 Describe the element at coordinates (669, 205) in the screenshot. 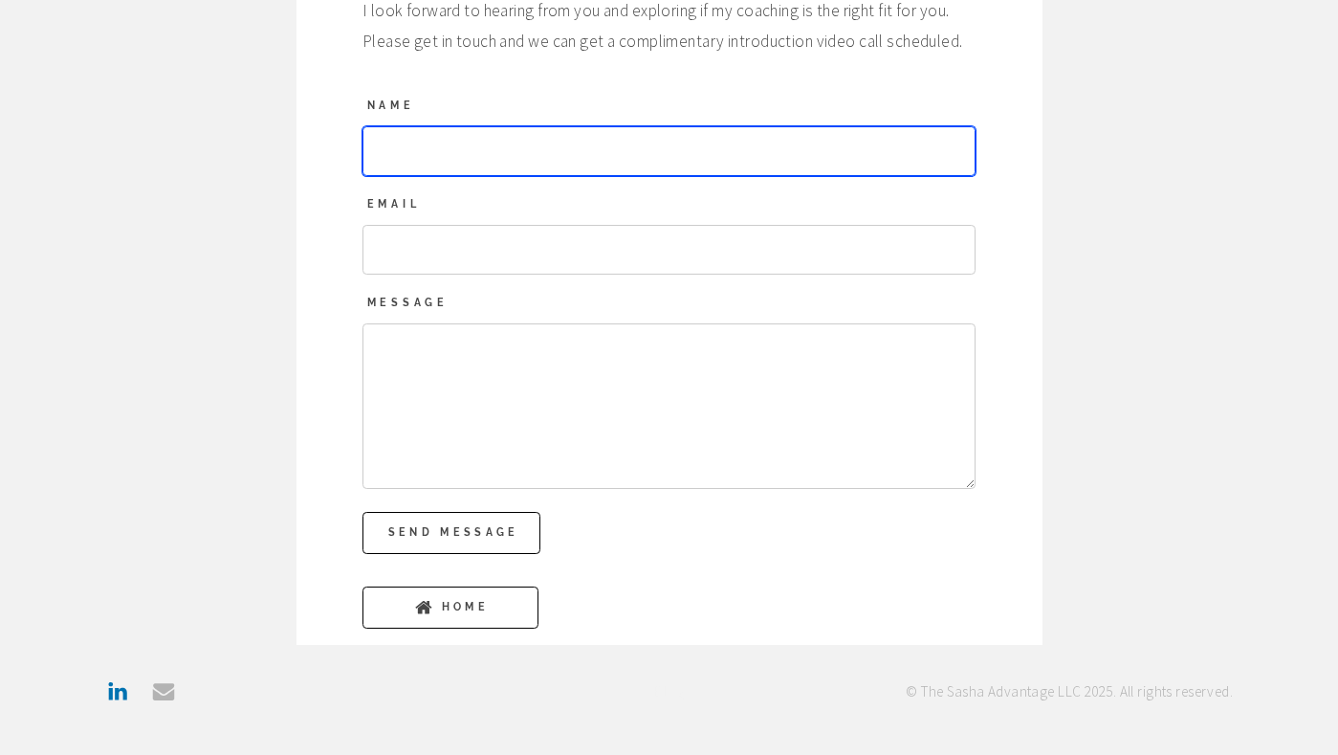

I see `label: Email` at that location.